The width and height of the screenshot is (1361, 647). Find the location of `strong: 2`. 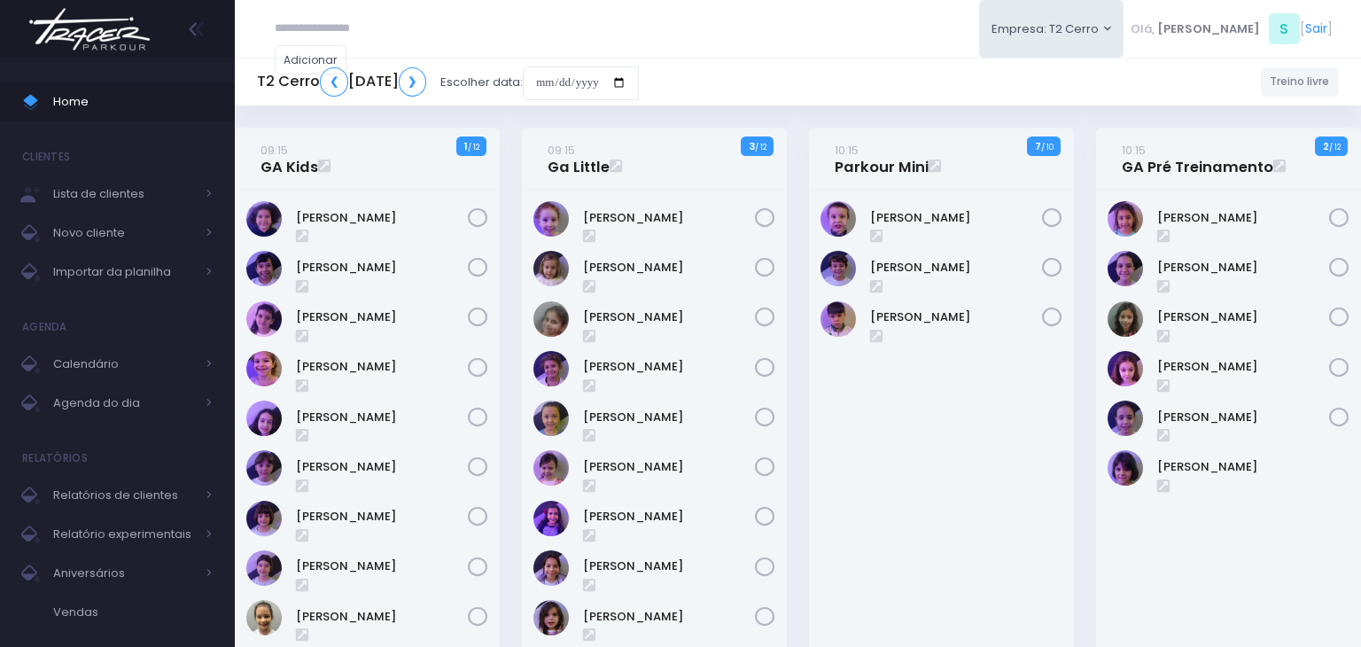

strong: 2 is located at coordinates (1326, 146).